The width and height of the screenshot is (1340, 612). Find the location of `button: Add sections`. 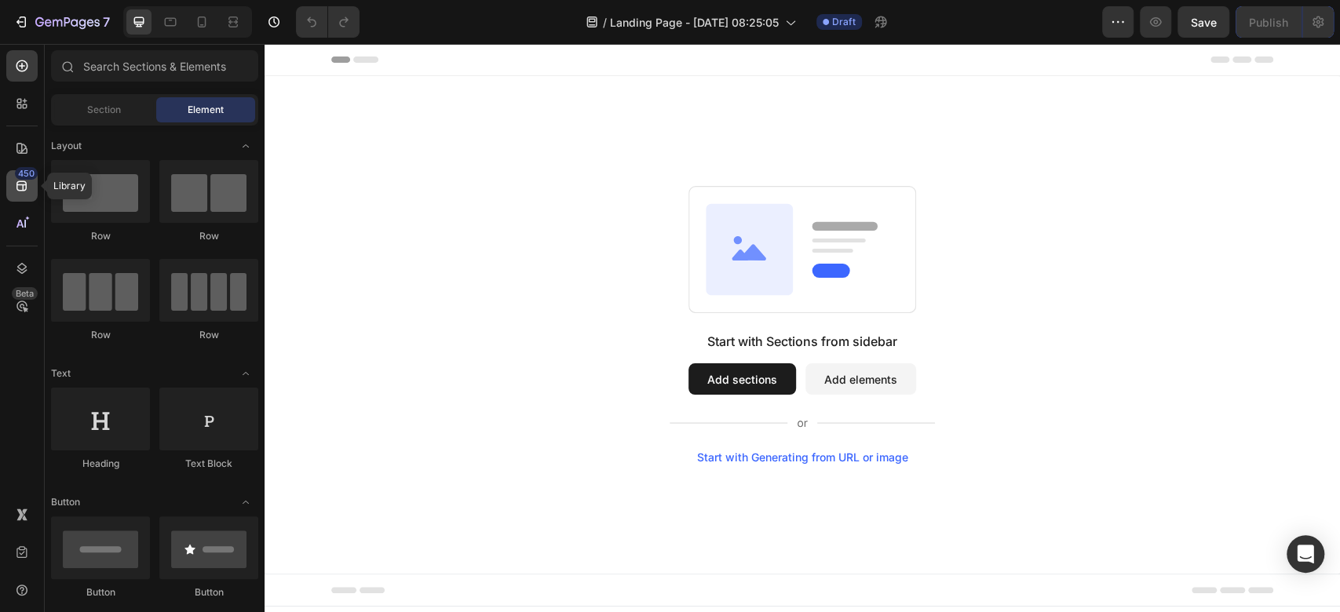

button: Add sections is located at coordinates (477, 335).